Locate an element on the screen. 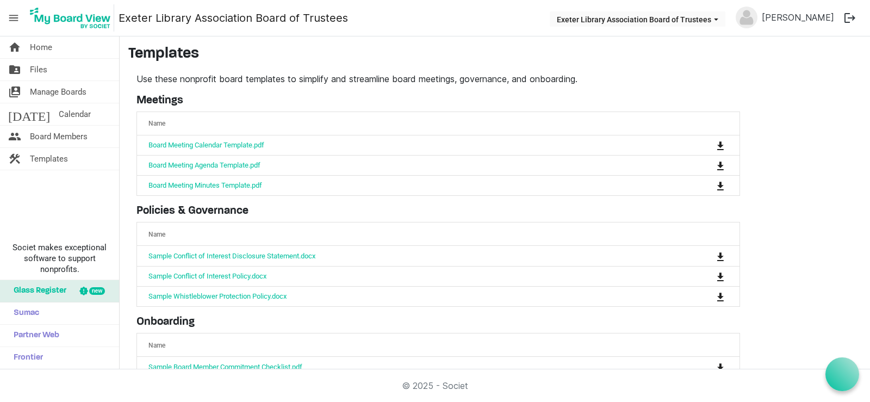  a: Sample Whistleblower Protection Policy.docx is located at coordinates (217, 296).